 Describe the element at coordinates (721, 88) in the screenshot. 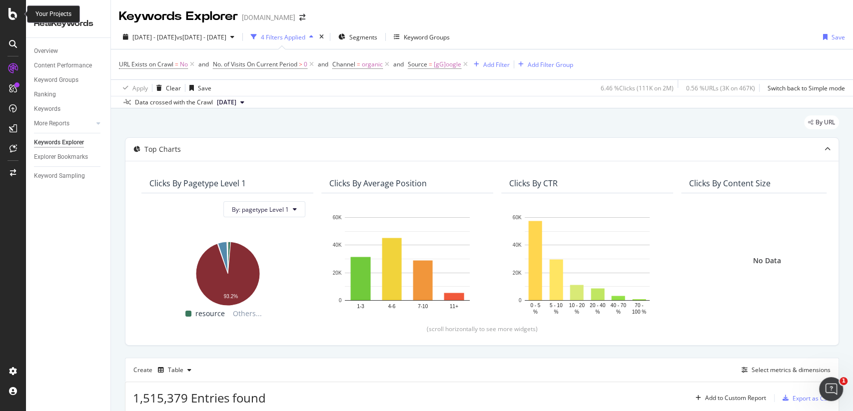

I see `div: 0.56 % URLs ( 3K on 467K )` at that location.